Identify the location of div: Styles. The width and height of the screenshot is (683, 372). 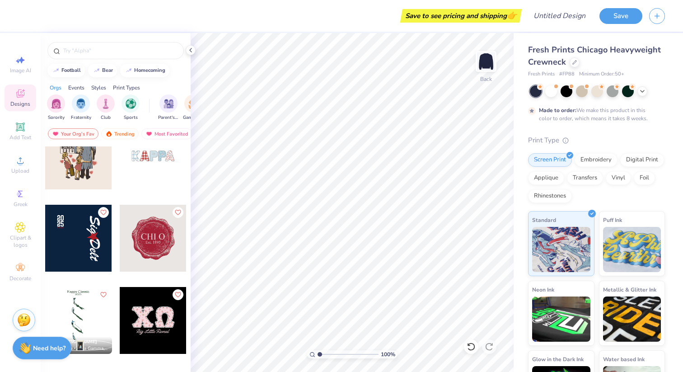
(98, 88).